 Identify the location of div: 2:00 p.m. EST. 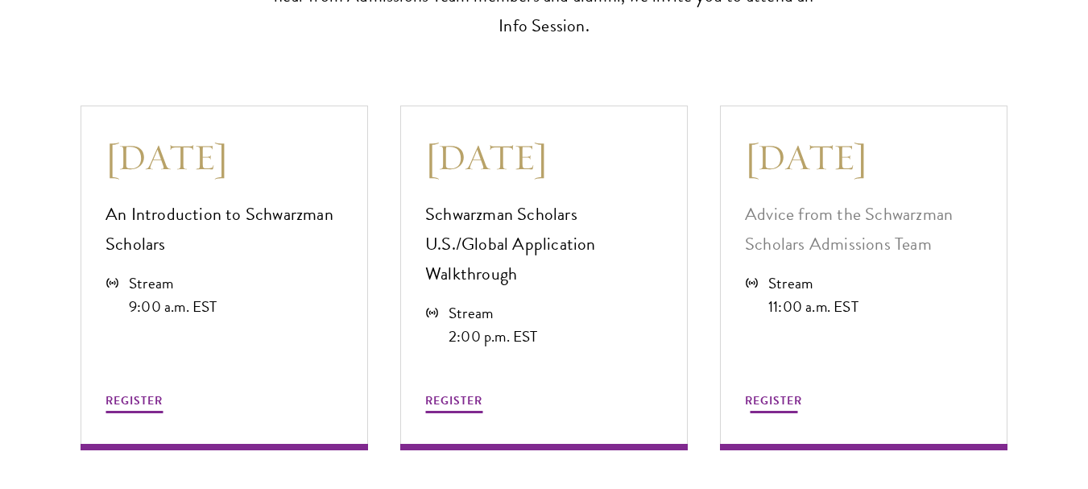
(493, 336).